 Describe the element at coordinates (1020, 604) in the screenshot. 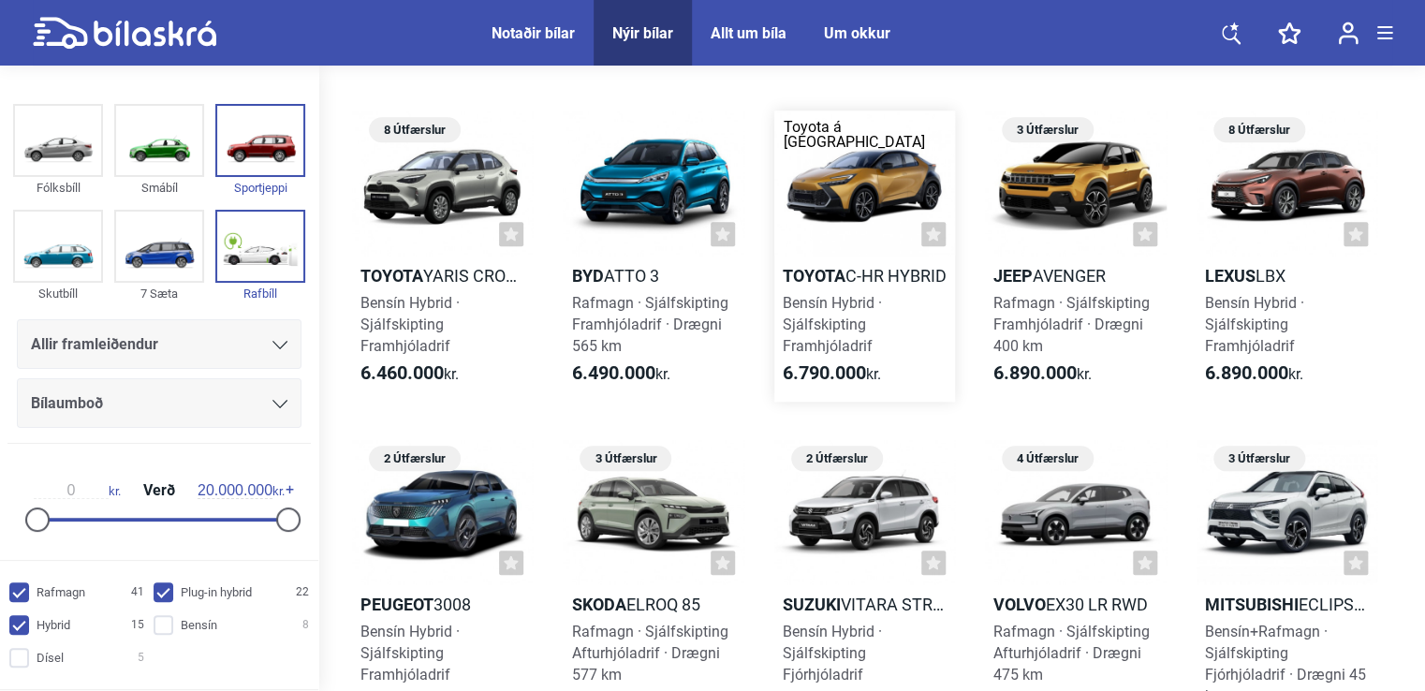

I see `b: Volvo` at that location.